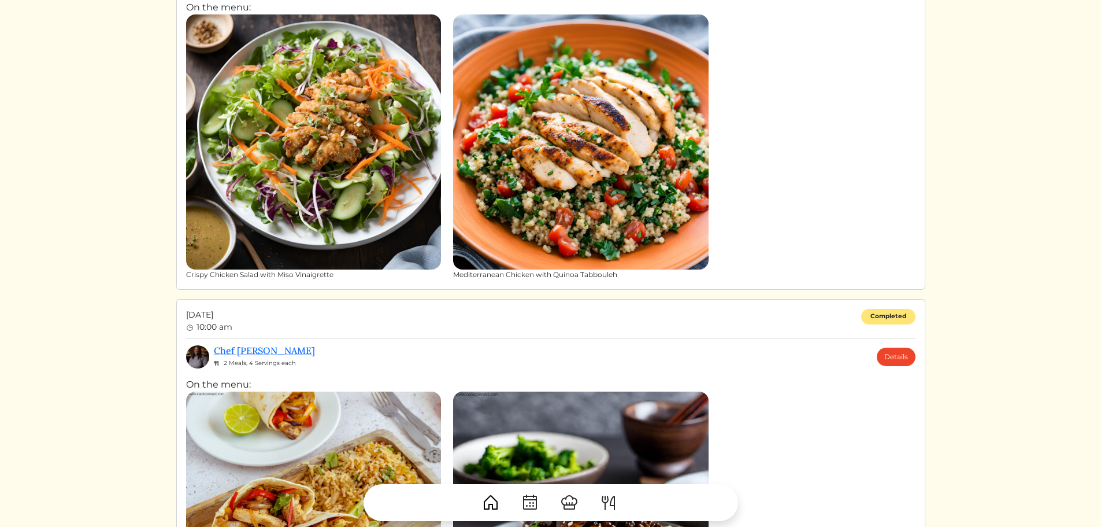  What do you see at coordinates (314, 275) in the screenshot?
I see `div: Crispy Chicken Salad with Miso Vinaigrette` at bounding box center [314, 275].